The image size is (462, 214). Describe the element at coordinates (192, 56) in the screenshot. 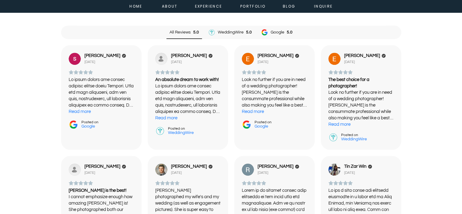

I see `a: Review by Sarah` at that location.